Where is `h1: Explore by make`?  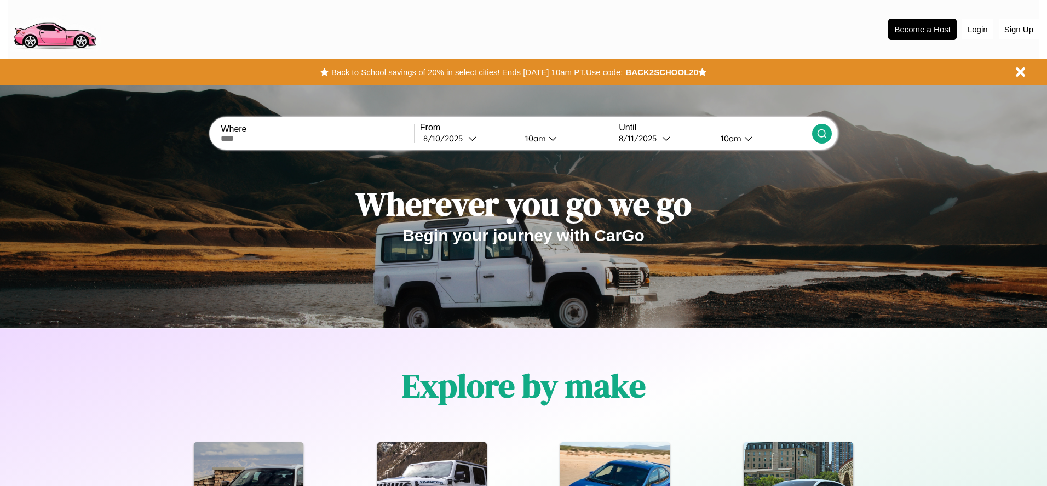
h1: Explore by make is located at coordinates (524, 386).